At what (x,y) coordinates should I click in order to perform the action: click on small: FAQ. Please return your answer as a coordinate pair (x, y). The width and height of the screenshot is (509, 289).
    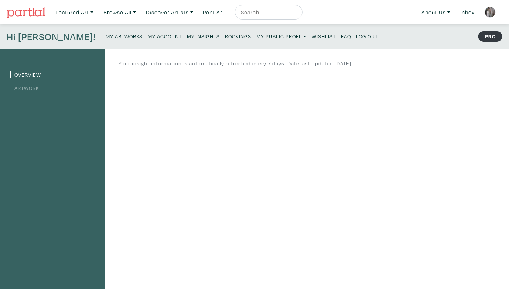
    Looking at the image, I should click on (346, 36).